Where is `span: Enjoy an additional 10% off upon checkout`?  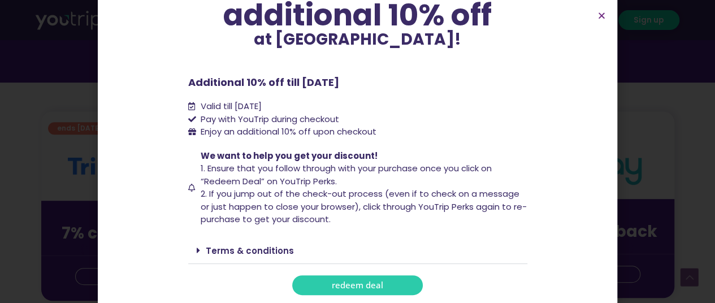
span: Enjoy an additional 10% off upon checkout is located at coordinates (288, 131).